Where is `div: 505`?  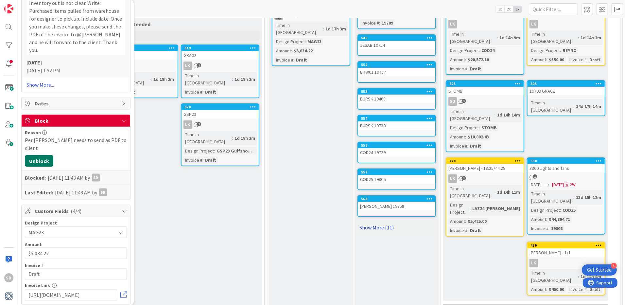 div: 505 is located at coordinates (566, 84).